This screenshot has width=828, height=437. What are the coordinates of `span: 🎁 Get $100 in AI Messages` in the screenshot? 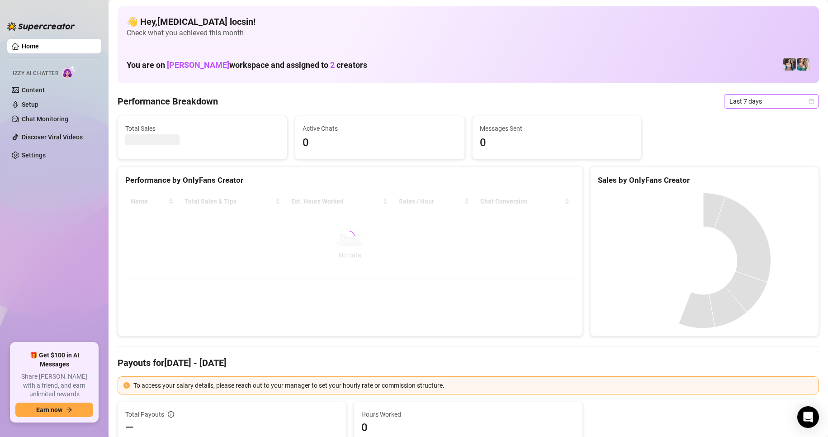 It's located at (54, 359).